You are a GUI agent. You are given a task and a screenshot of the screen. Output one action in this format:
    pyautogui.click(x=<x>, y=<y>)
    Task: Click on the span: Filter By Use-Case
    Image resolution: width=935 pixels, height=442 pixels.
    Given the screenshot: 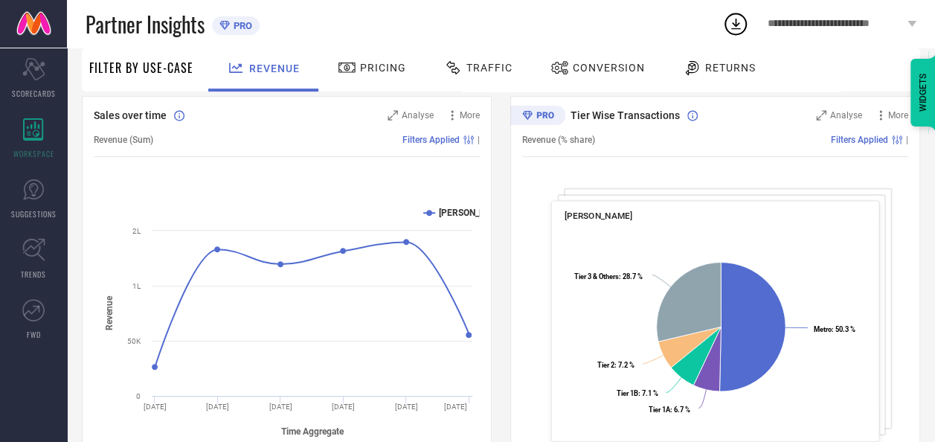 What is the action you would take?
    pyautogui.click(x=141, y=68)
    